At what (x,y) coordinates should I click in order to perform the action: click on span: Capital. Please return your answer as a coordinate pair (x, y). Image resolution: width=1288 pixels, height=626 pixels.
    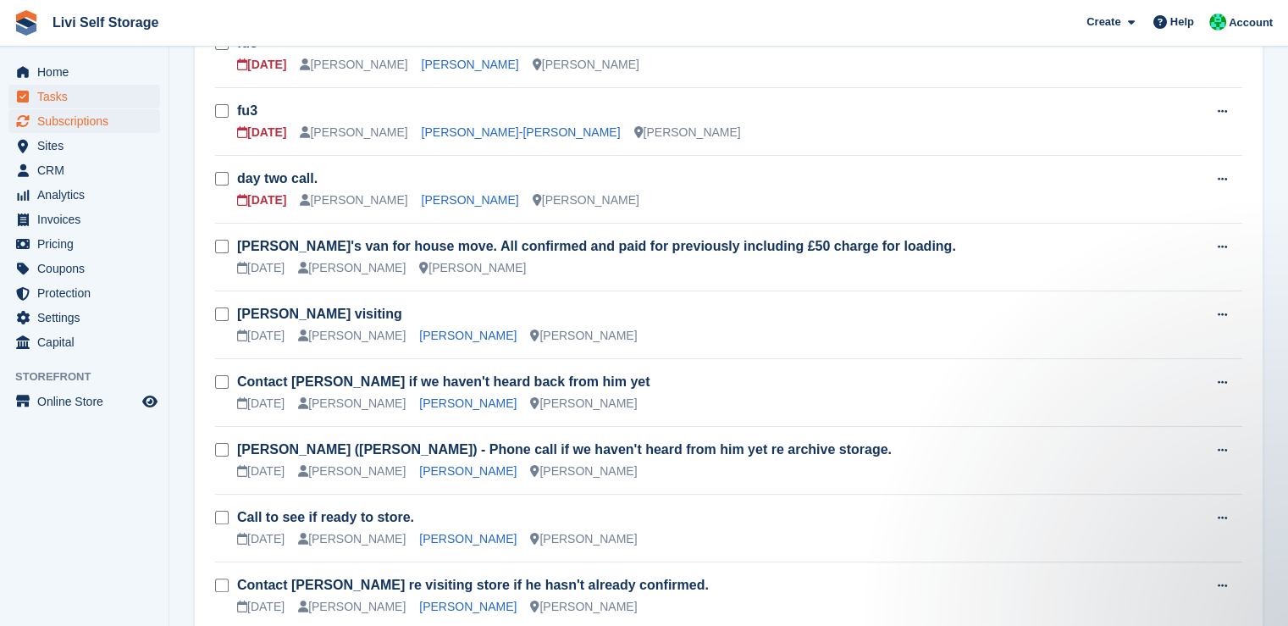
    Looking at the image, I should click on (88, 342).